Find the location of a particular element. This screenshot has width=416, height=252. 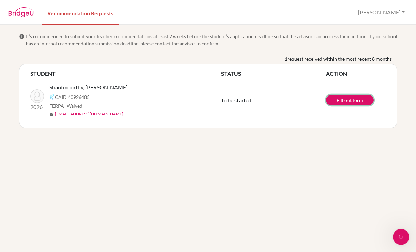

span: info is located at coordinates (22, 36).